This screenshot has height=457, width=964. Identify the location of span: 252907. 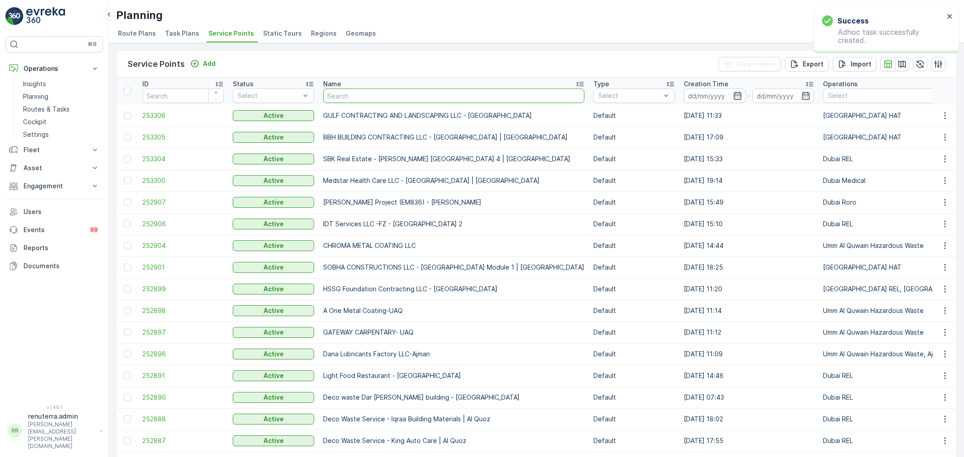
(183, 202).